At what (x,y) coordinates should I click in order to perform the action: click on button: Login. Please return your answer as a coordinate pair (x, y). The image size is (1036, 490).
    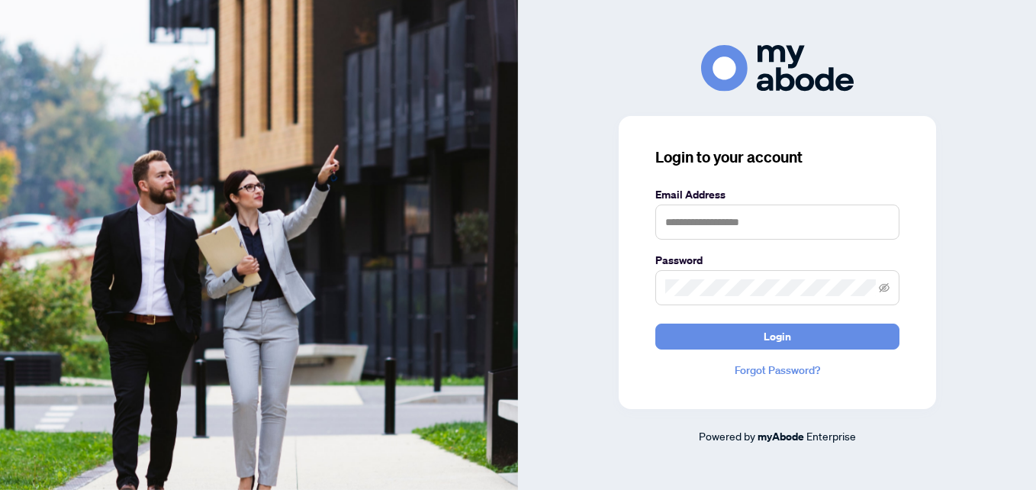
    Looking at the image, I should click on (777, 336).